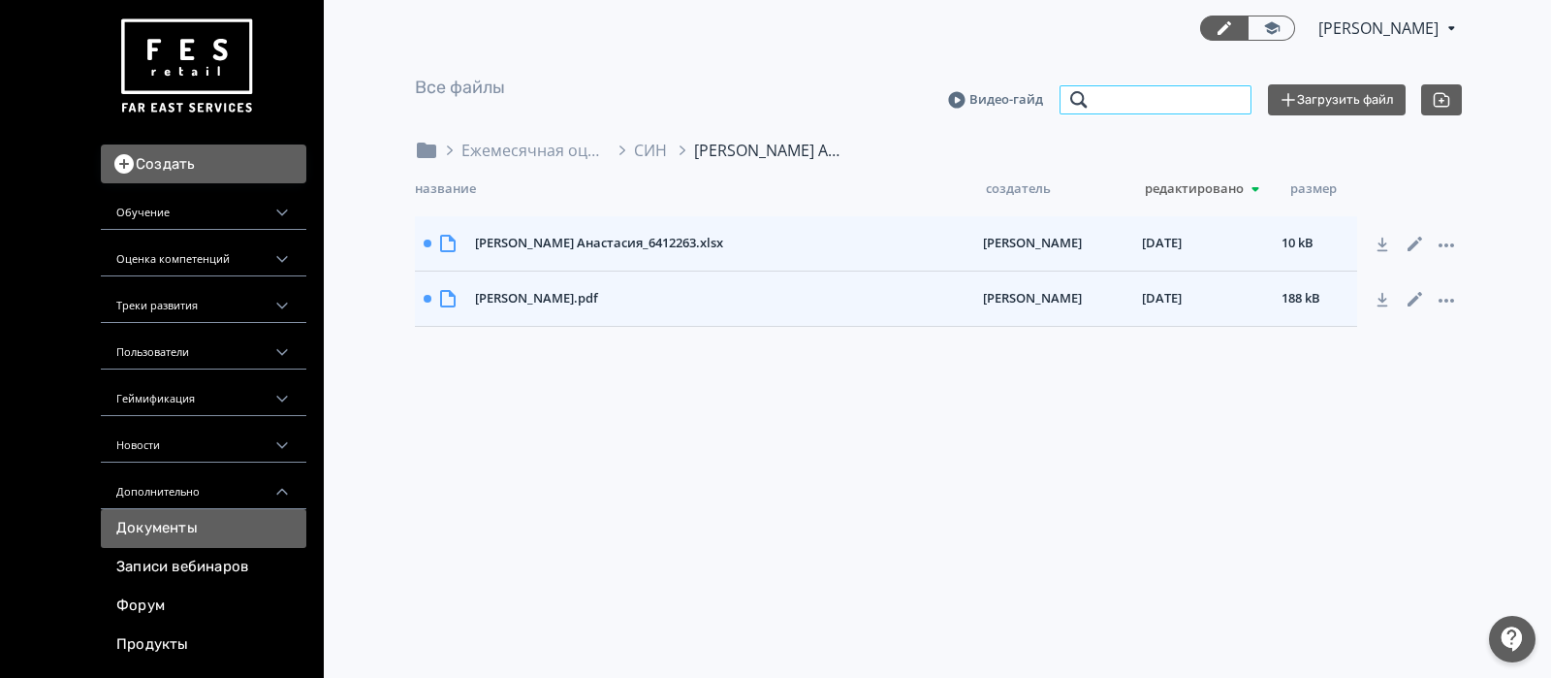 The height and width of the screenshot is (678, 1551). Describe the element at coordinates (996, 100) in the screenshot. I see `a: Видео-гайд` at that location.